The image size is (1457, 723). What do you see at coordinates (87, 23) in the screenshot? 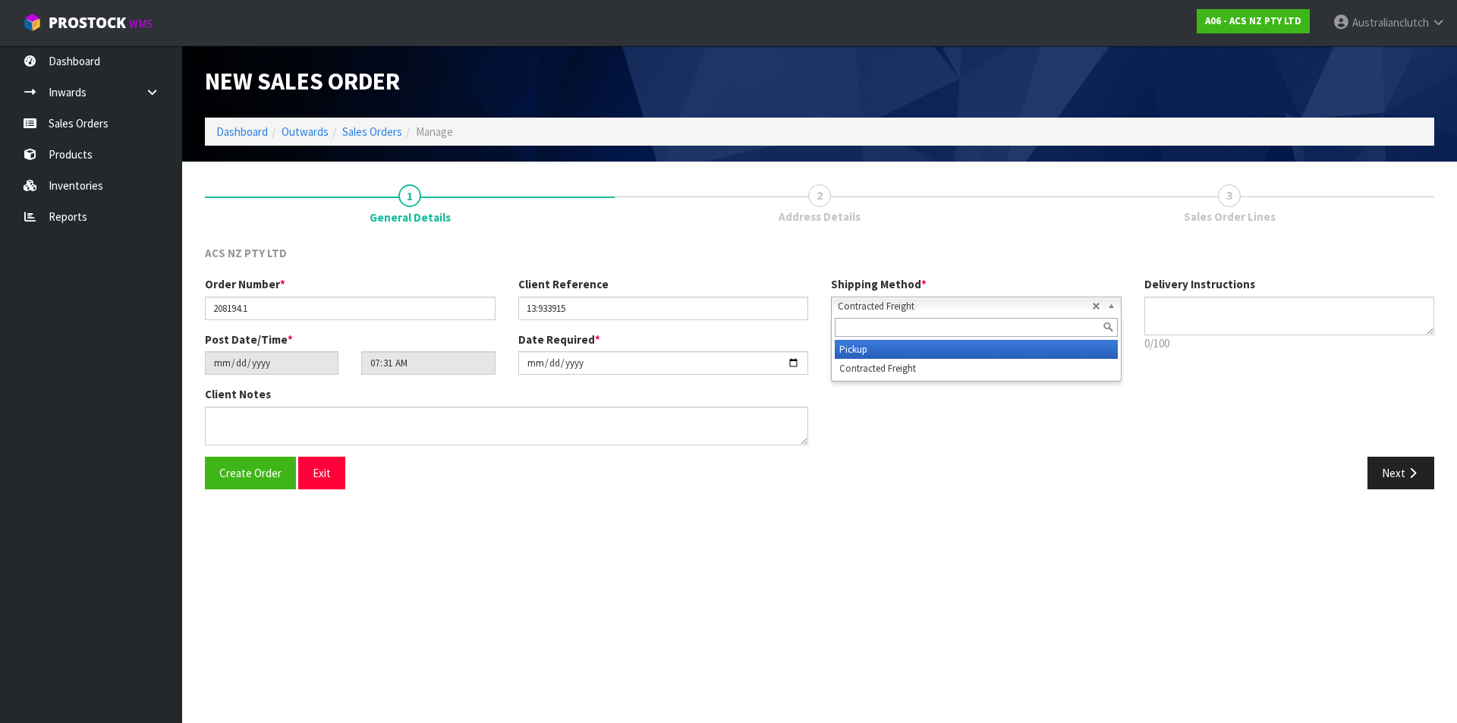
I see `span: ProStock` at bounding box center [87, 23].